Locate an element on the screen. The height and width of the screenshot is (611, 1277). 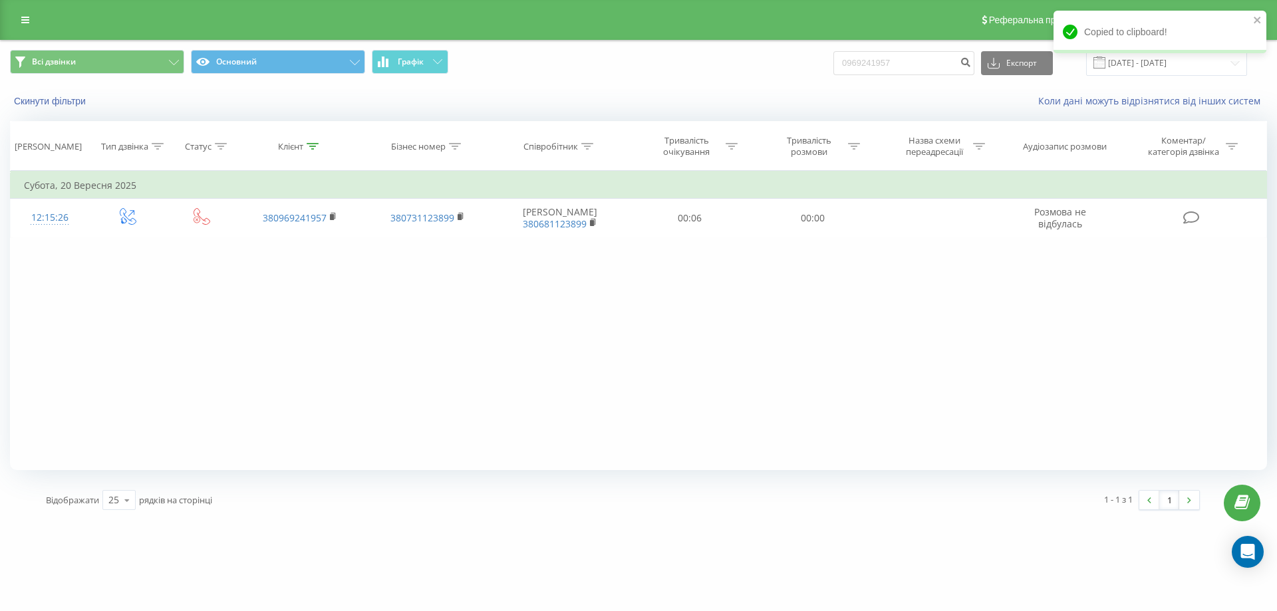
div: 25 is located at coordinates (114, 500).